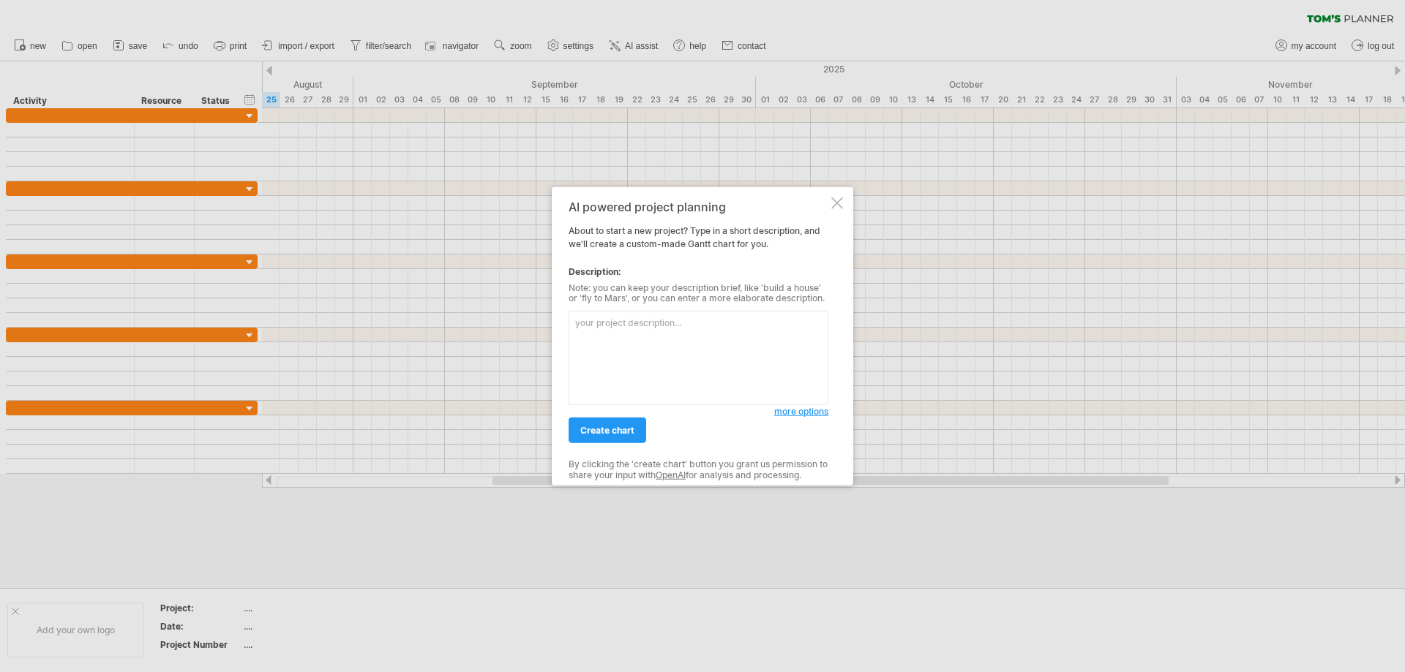  I want to click on a: create chart, so click(607, 430).